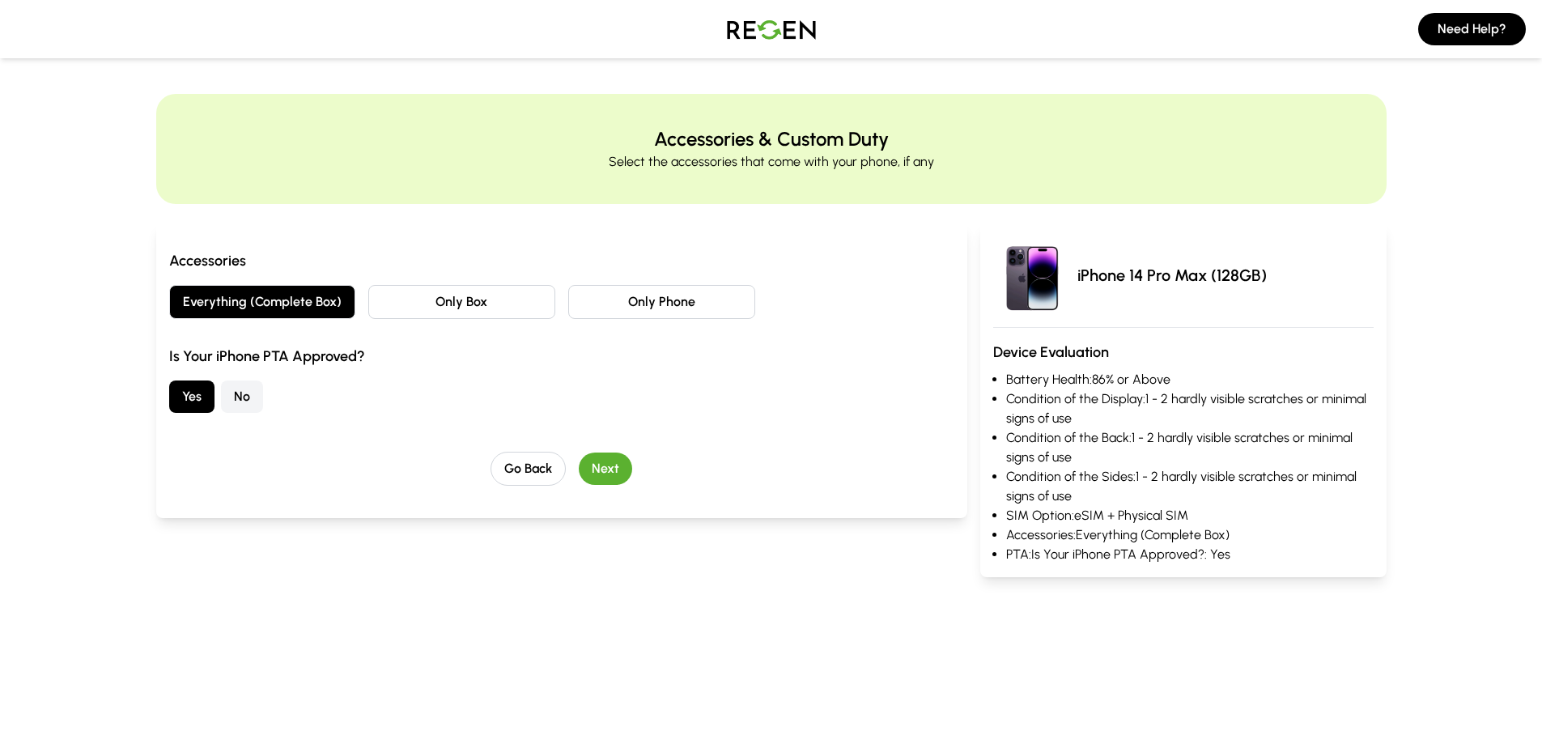  Describe the element at coordinates (1189, 554) in the screenshot. I see `li: PTA: Is Your iPhone PTA Approved?: Yes` at that location.